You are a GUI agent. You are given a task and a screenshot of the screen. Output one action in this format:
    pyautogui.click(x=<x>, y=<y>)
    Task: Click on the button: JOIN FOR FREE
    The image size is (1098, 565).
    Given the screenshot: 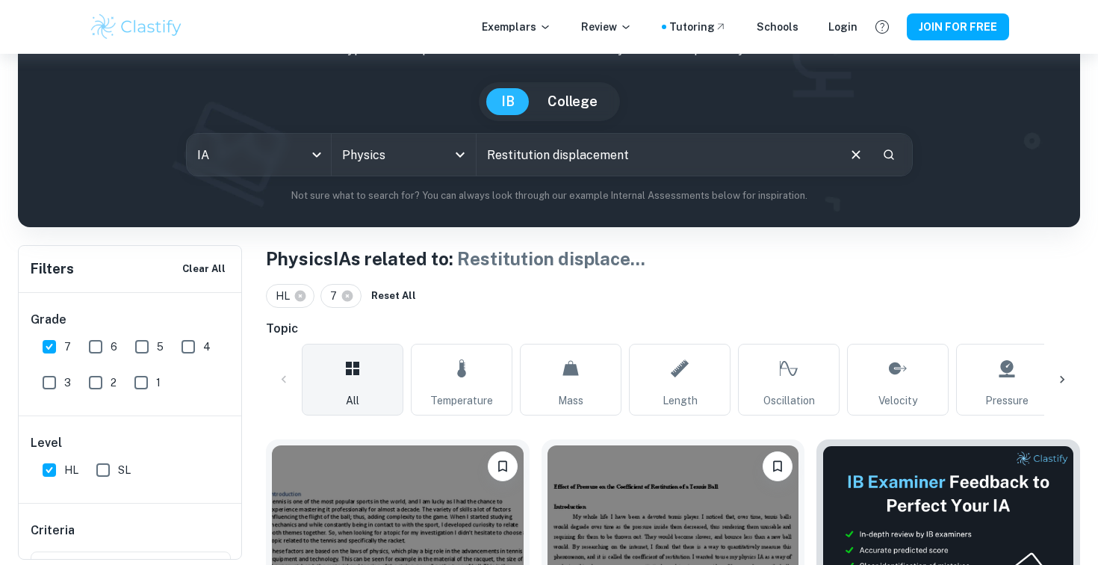 What is the action you would take?
    pyautogui.click(x=957, y=27)
    